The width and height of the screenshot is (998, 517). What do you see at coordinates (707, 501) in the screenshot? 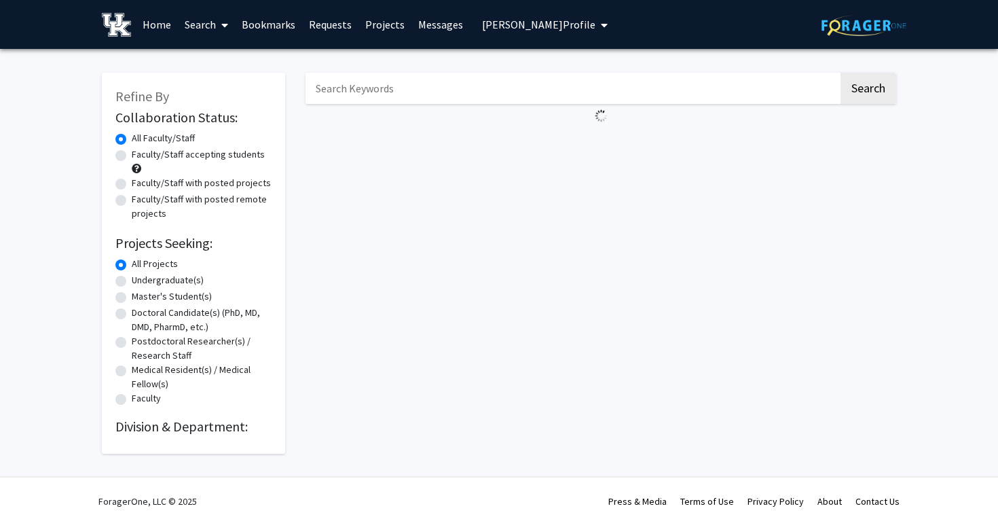
I see `a: Terms of Use` at bounding box center [707, 501].